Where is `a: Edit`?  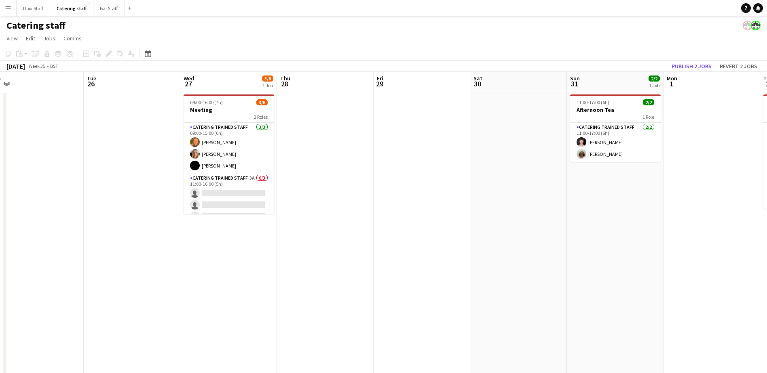 a: Edit is located at coordinates (30, 38).